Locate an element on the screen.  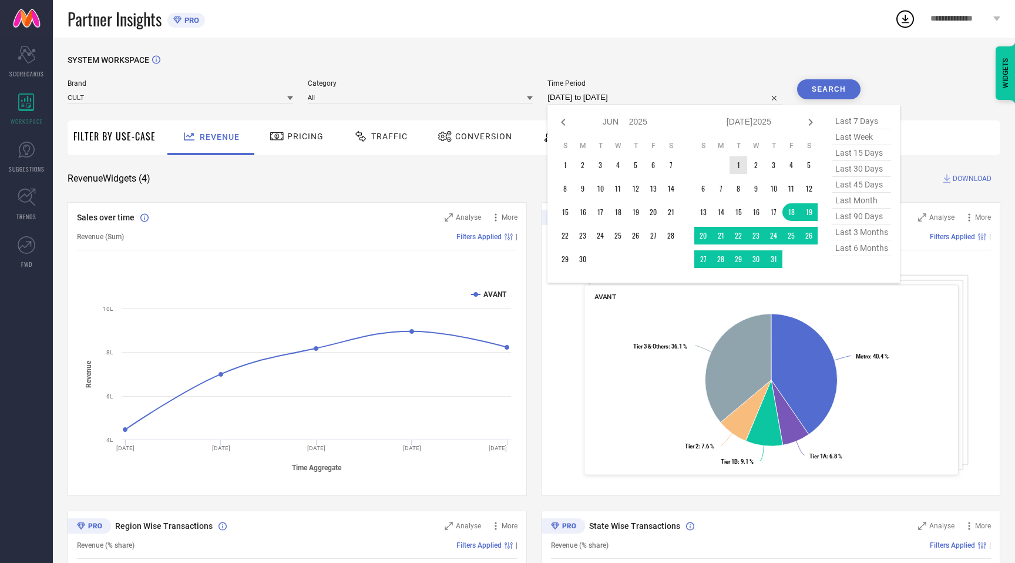
text: 10L is located at coordinates (108, 308).